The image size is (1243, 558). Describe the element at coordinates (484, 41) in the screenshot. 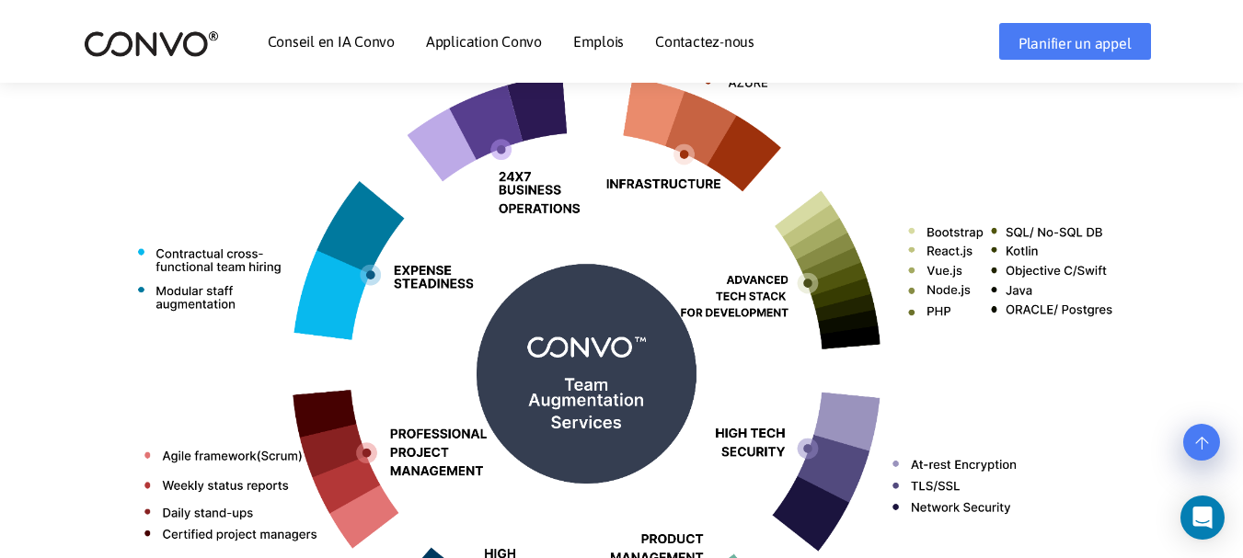

I see `font: Application Convo` at that location.